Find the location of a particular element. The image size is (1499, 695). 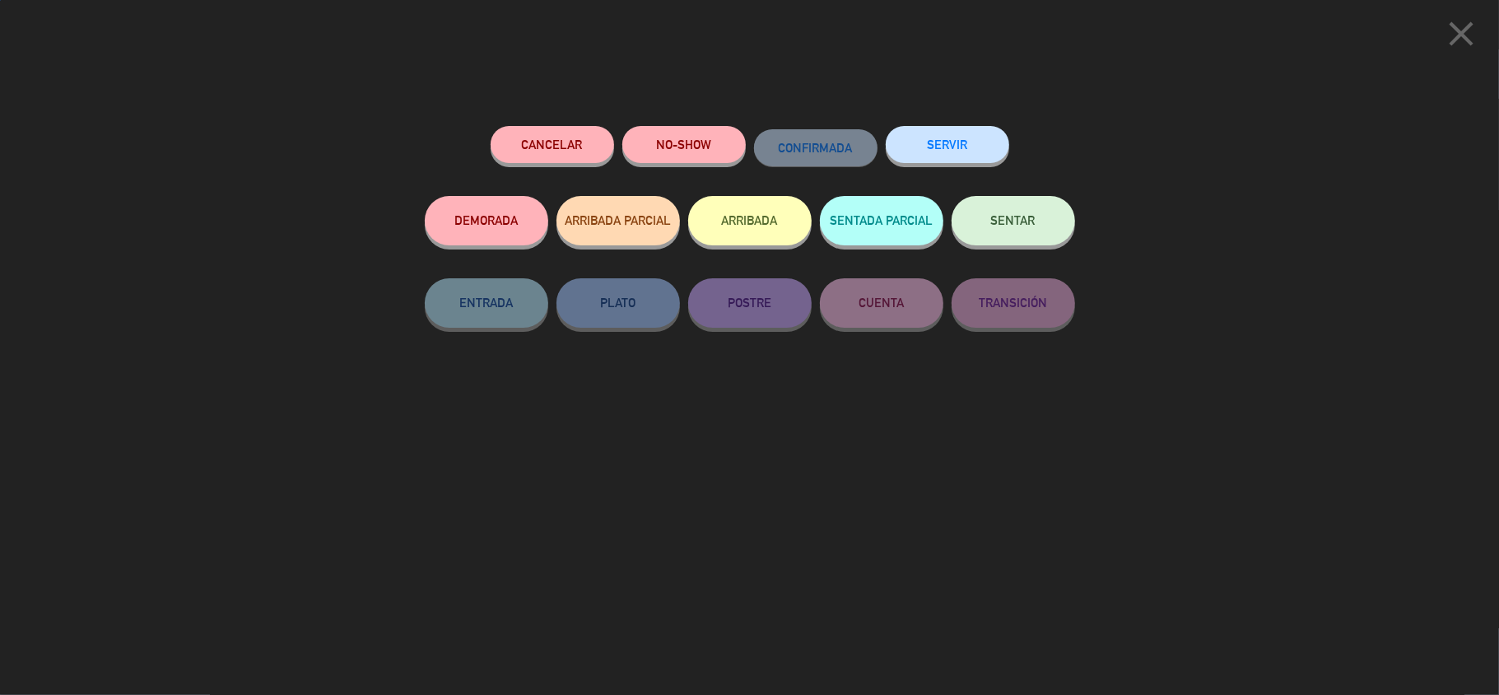

span: ARRIBADA PARCIAL is located at coordinates (618, 220).